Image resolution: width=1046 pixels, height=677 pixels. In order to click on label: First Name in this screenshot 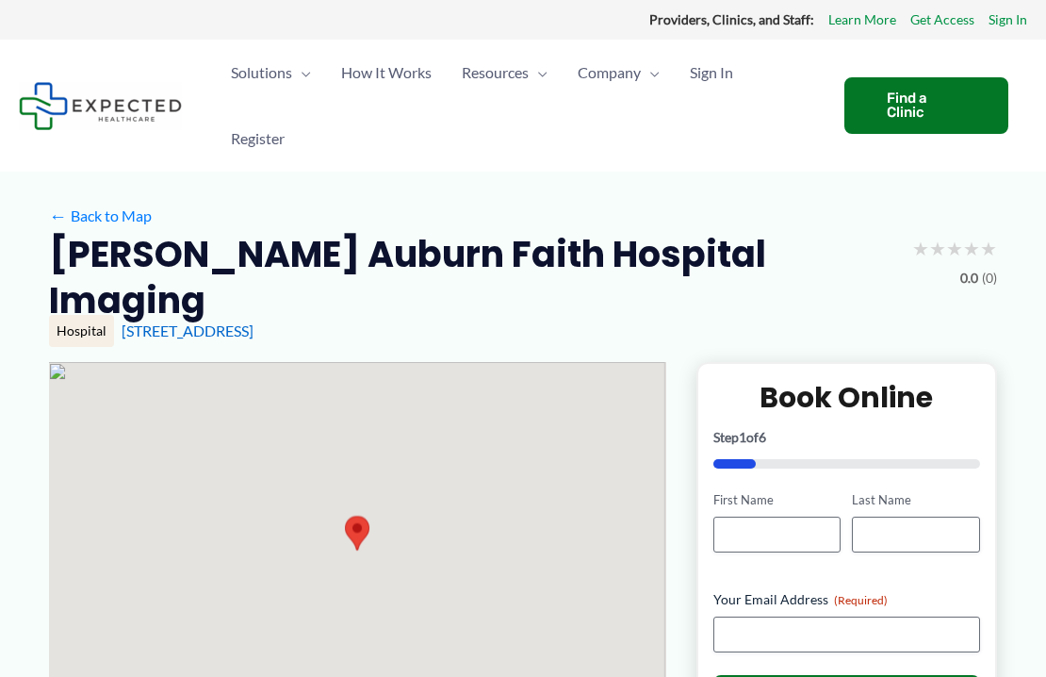, I will do `click(777, 499)`.